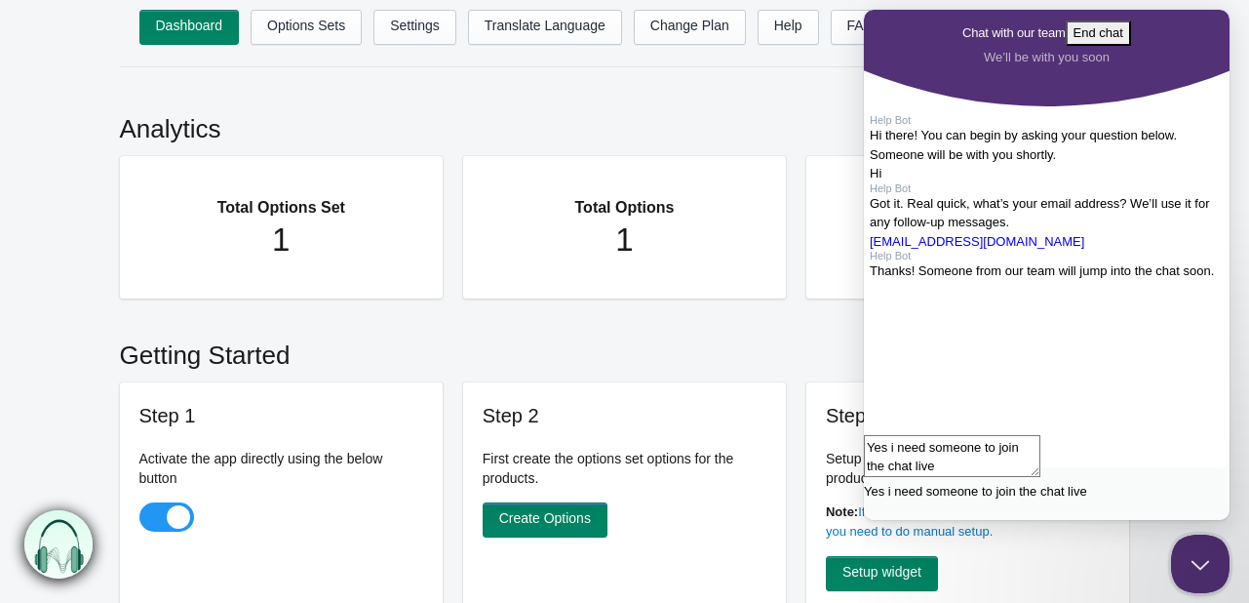 The width and height of the screenshot is (1249, 603). What do you see at coordinates (625, 468) in the screenshot?
I see `p: First create the options set options for the products.` at bounding box center [625, 468].